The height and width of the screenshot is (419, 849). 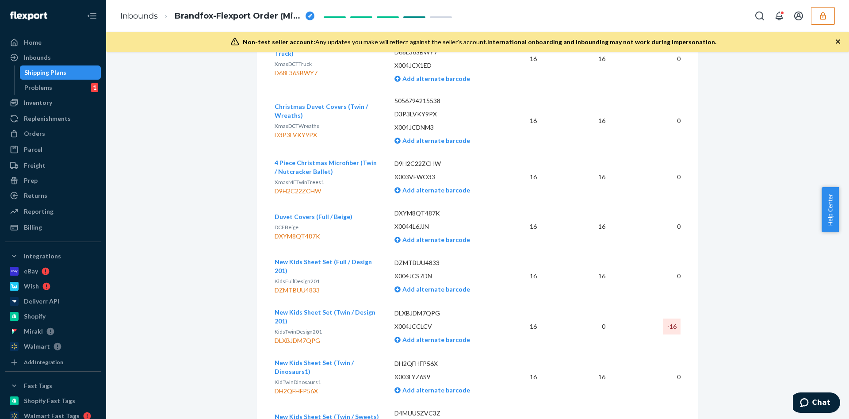 What do you see at coordinates (53, 195) in the screenshot?
I see `a: Returns` at bounding box center [53, 195].